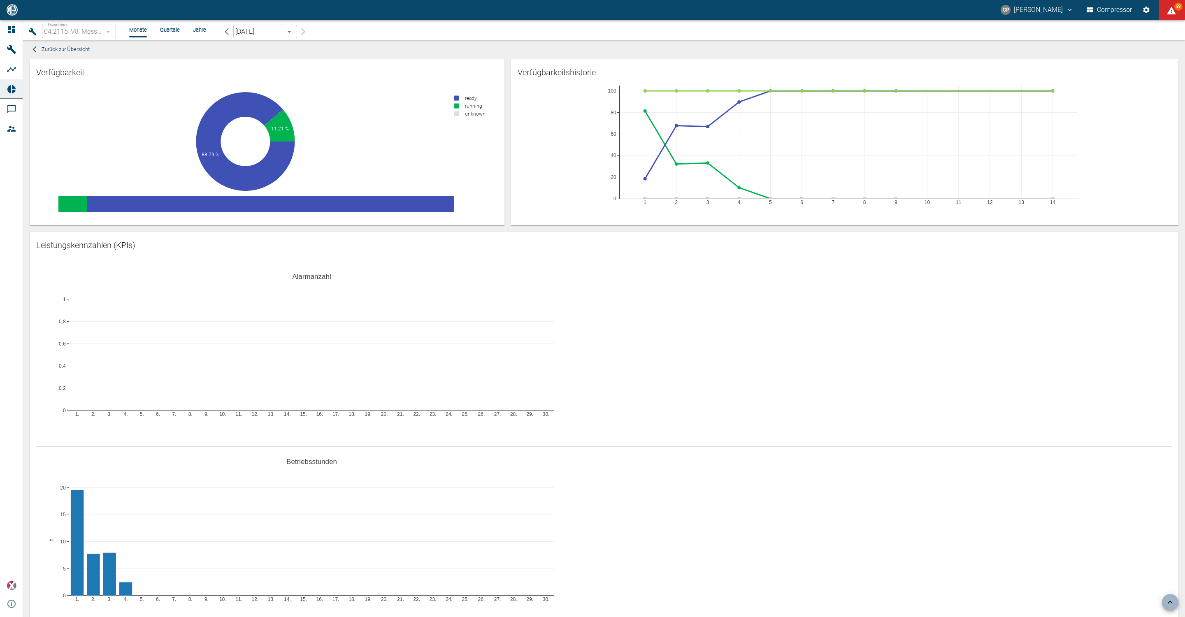  Describe the element at coordinates (1178, 7) in the screenshot. I see `span: 89` at that location.